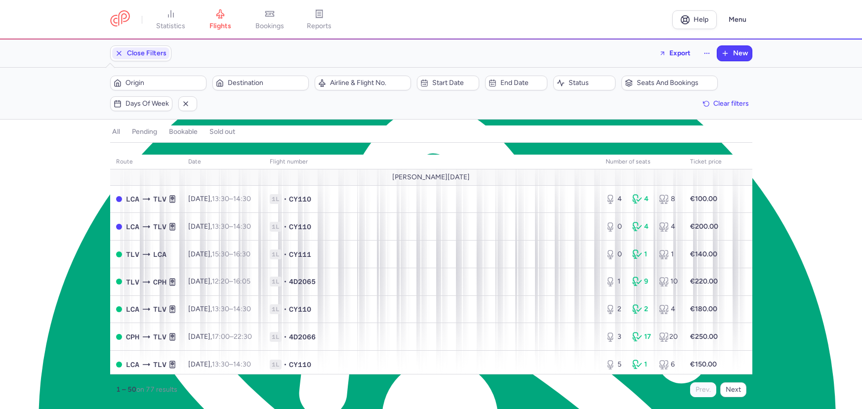  What do you see at coordinates (703, 309) in the screenshot?
I see `strong: €180.00` at bounding box center [703, 309].